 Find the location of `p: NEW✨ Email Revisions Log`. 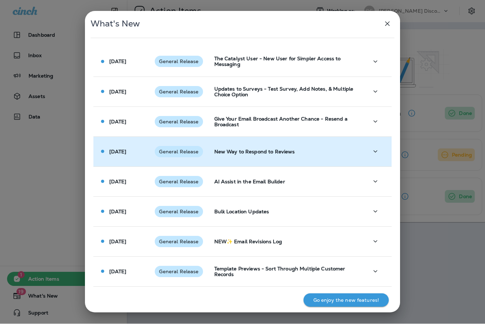

p: NEW✨ Email Revisions Log is located at coordinates (285, 242).